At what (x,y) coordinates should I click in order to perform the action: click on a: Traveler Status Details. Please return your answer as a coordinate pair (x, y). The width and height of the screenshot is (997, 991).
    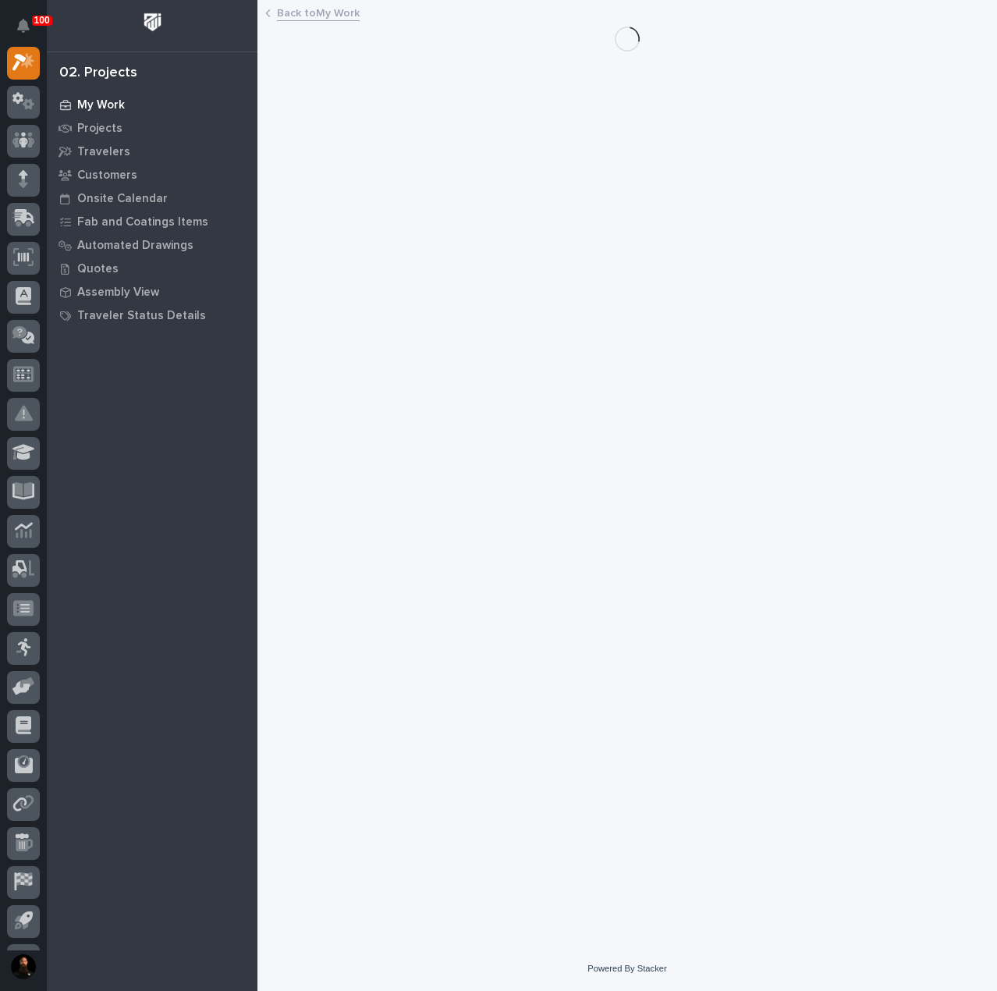
    Looking at the image, I should click on (152, 315).